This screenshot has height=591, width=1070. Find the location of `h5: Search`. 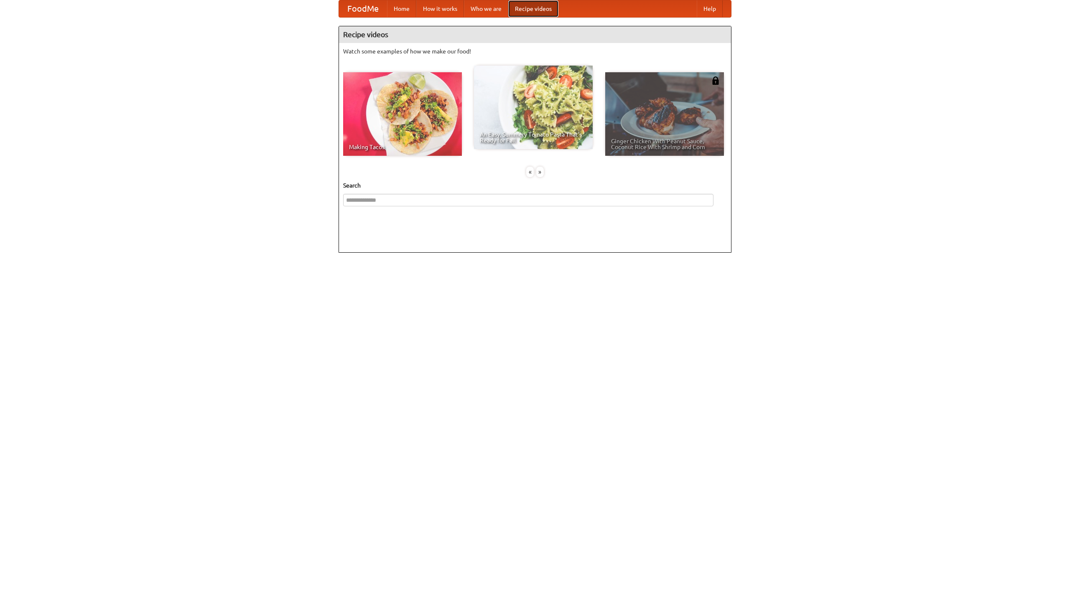

h5: Search is located at coordinates (535, 186).